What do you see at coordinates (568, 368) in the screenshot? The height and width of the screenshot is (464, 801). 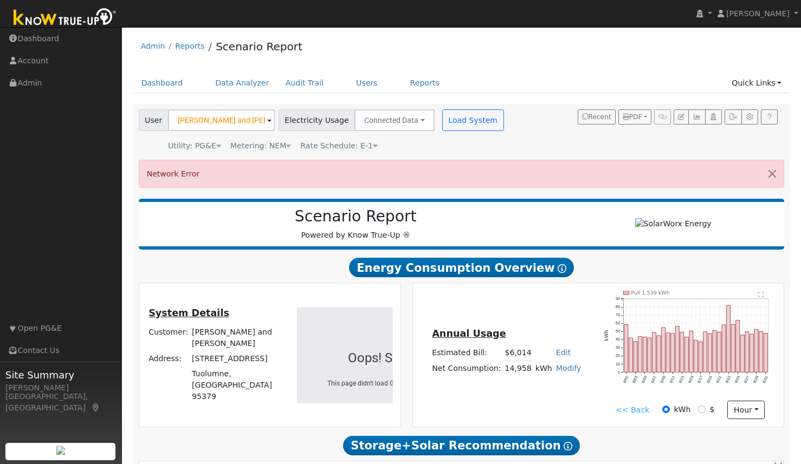 I see `a: Modify` at bounding box center [568, 368].